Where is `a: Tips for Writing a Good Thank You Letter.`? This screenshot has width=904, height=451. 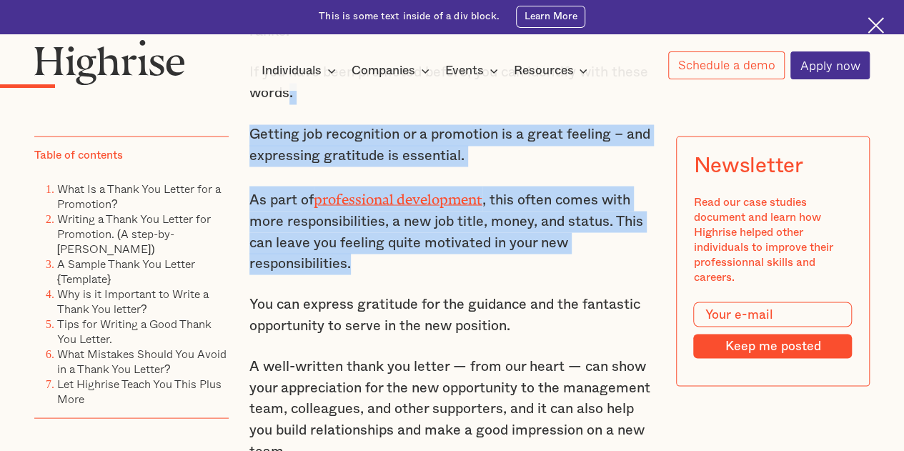
a: Tips for Writing a Good Thank You Letter. is located at coordinates (134, 330).